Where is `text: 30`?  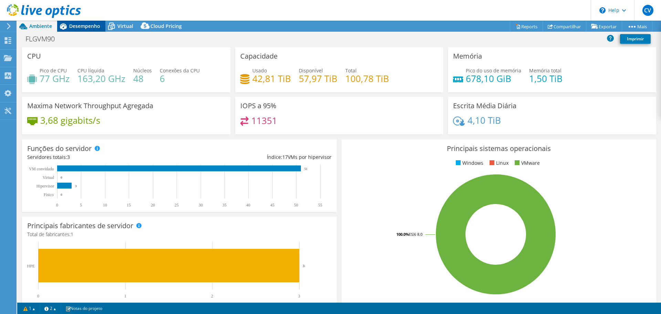 text: 30 is located at coordinates (201, 205).